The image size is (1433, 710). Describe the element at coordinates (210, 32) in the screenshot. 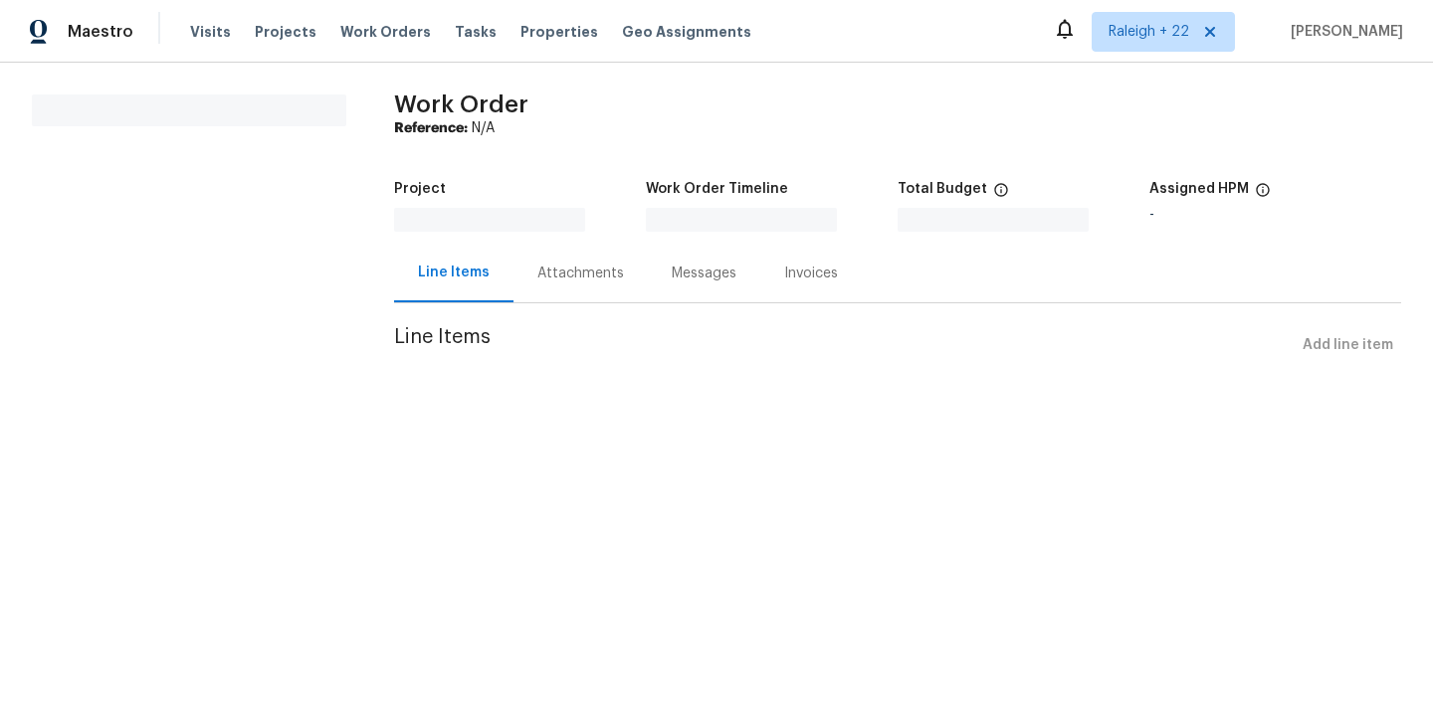

I see `span: Visits` at that location.